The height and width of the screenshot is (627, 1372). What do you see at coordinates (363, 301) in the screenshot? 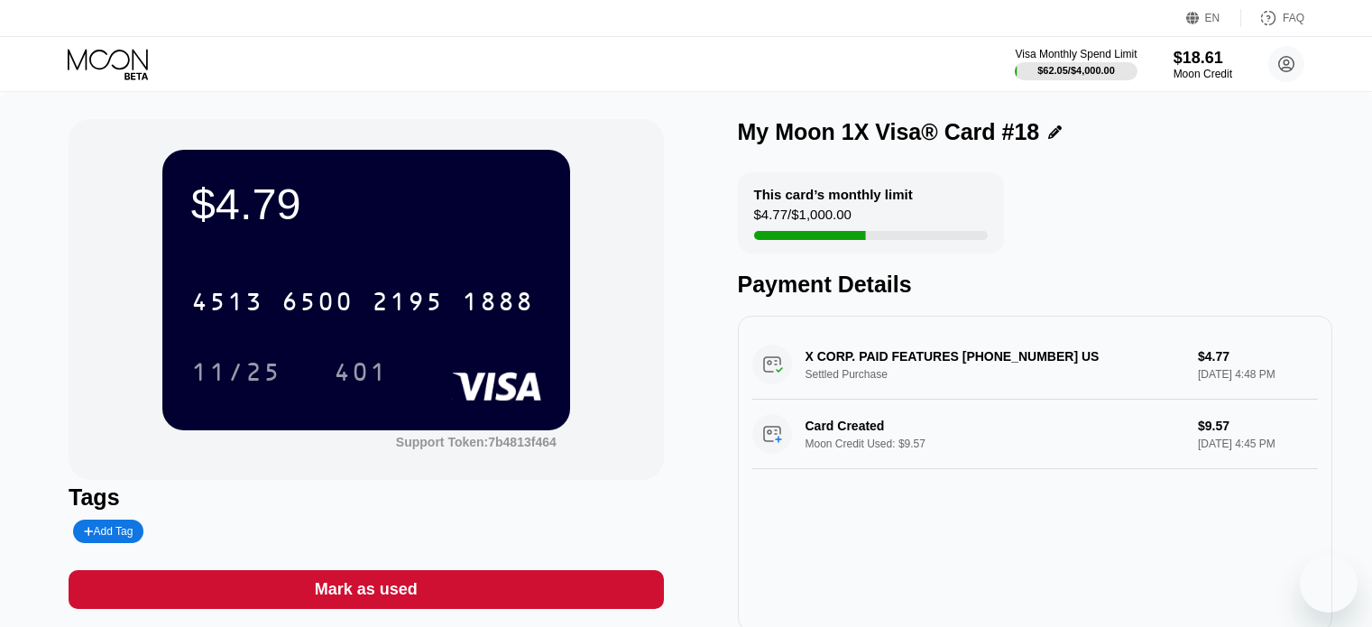
I see `div: 4513650021951888` at bounding box center [363, 301].